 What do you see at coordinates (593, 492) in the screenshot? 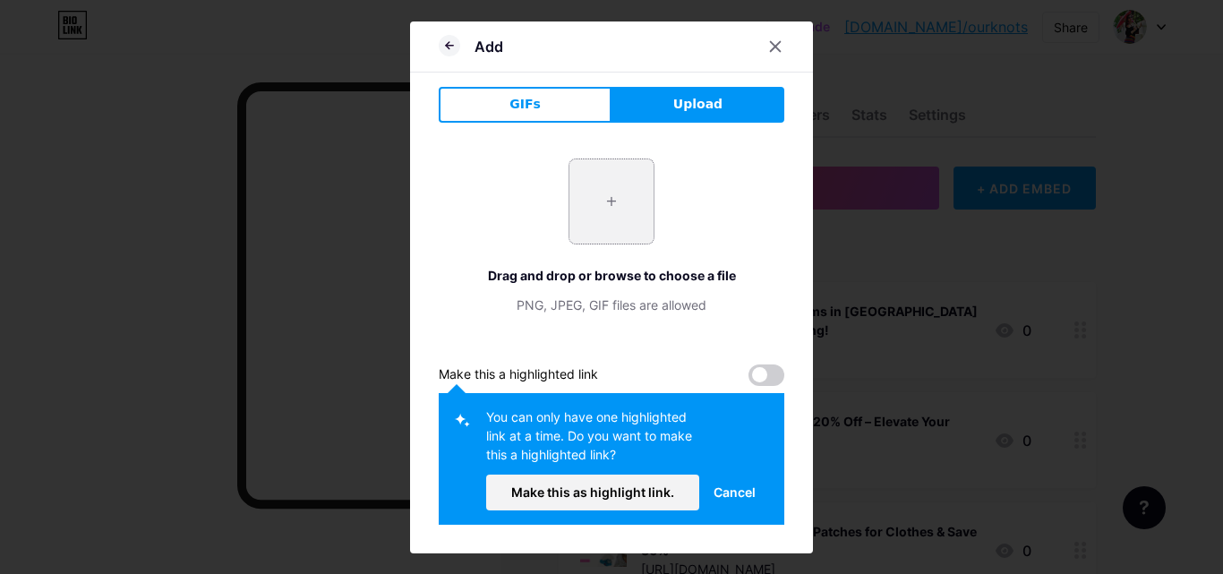
I see `button: Make this as highlight link.` at bounding box center [593, 492].